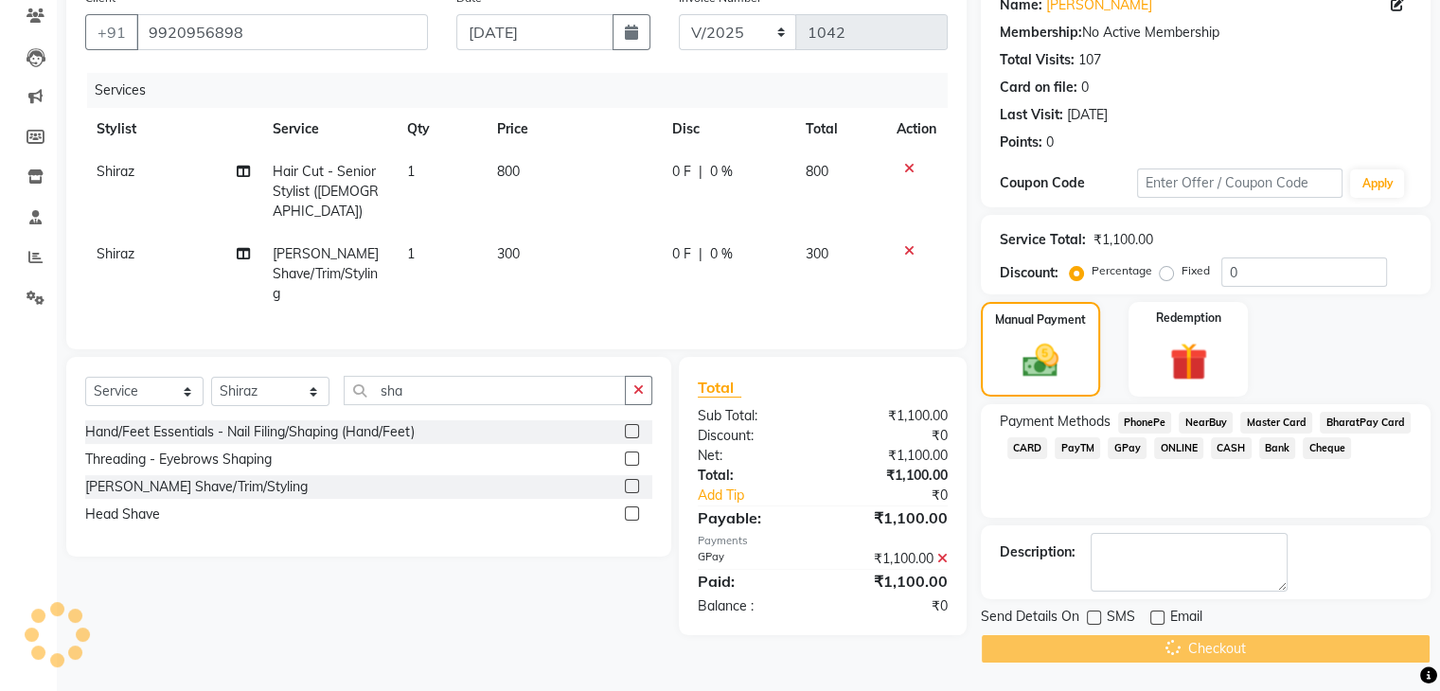 The width and height of the screenshot is (1440, 691). What do you see at coordinates (1037, 60) in the screenshot?
I see `div: Total Visits:` at bounding box center [1037, 60].